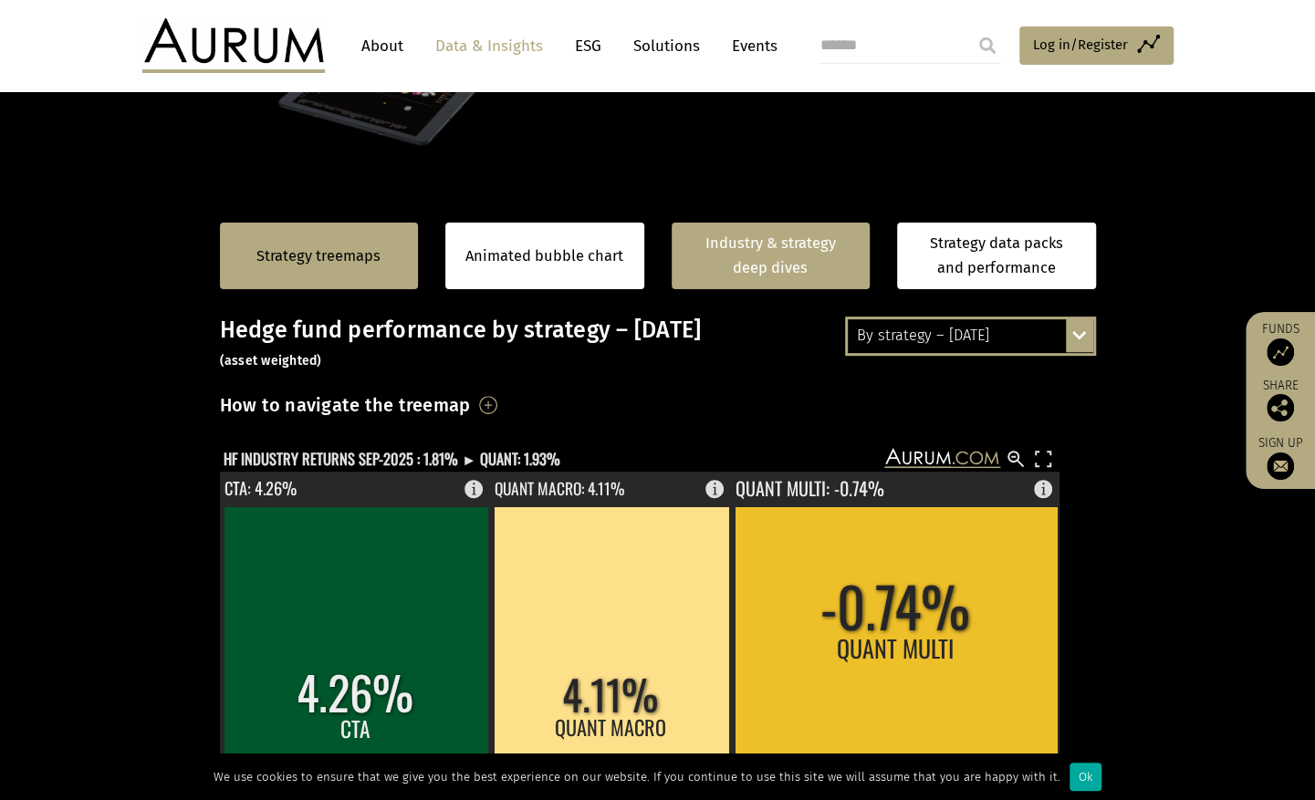 Image resolution: width=1315 pixels, height=800 pixels. What do you see at coordinates (771, 256) in the screenshot?
I see `a: Industry & strategy deep dives` at bounding box center [771, 256].